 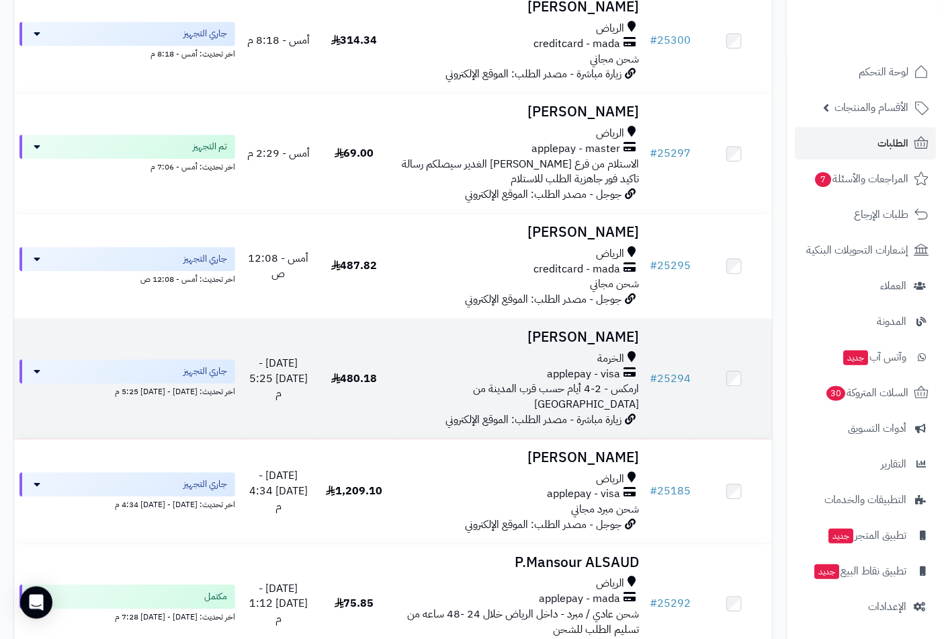 What do you see at coordinates (867, 535) in the screenshot?
I see `span: تطبيق المتجر` at bounding box center [867, 535].